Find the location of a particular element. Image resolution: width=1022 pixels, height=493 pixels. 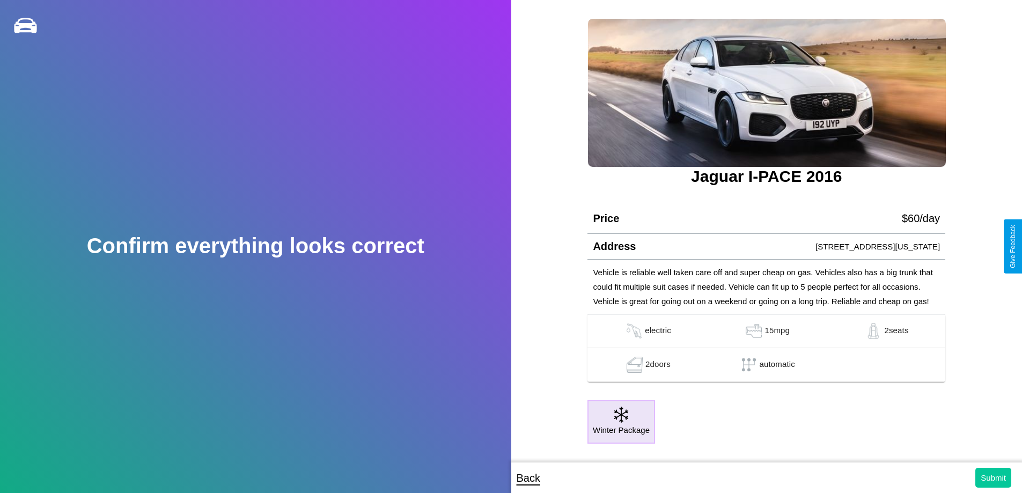

h4: Address is located at coordinates (615, 246).